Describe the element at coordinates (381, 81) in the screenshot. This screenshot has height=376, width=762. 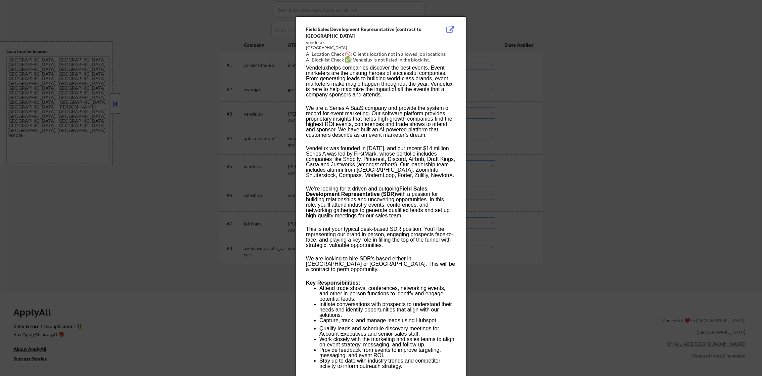
I see `p: helps companies discover the best events. Event marketers are the unsung heroes of successful com...` at that location.